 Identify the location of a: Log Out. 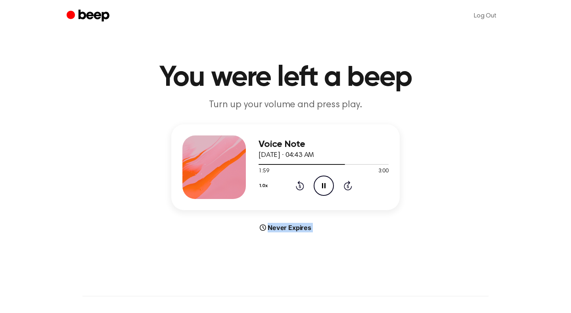
(485, 16).